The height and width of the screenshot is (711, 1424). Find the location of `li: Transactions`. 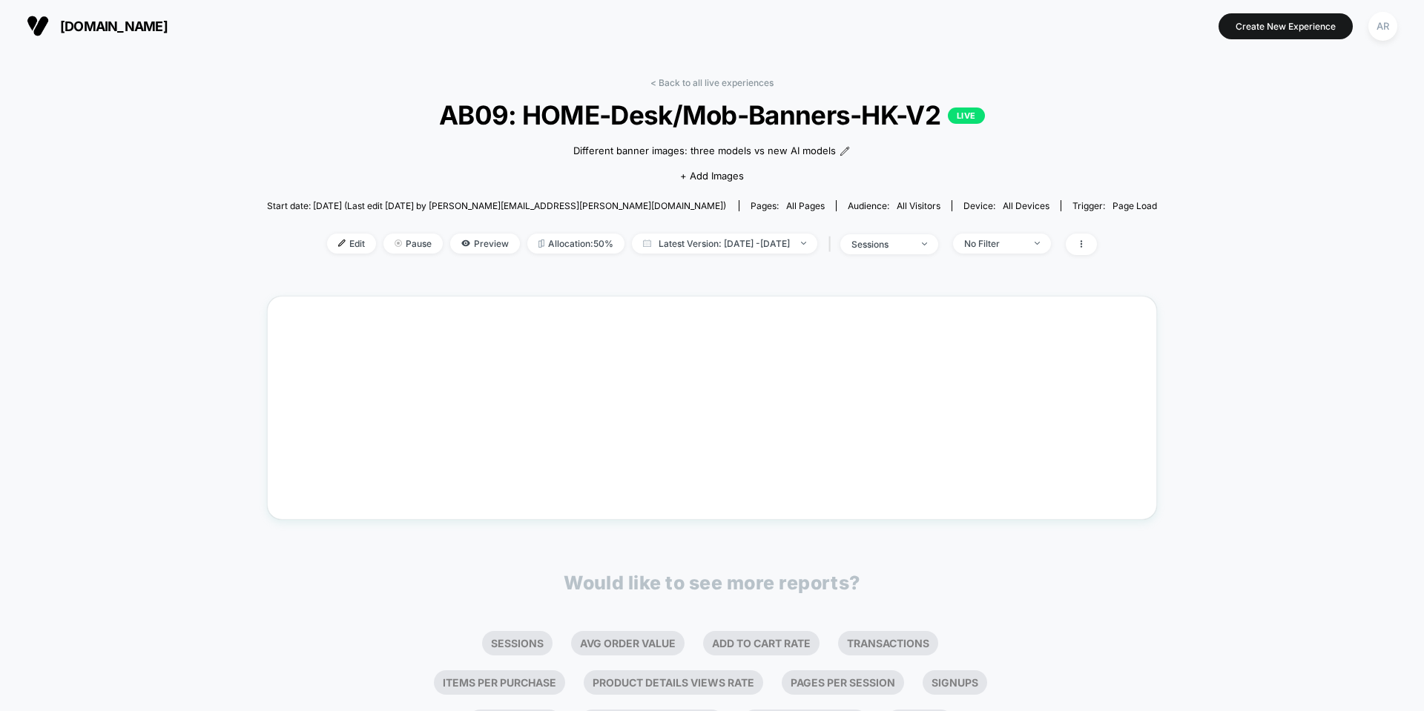

li: Transactions is located at coordinates (888, 643).